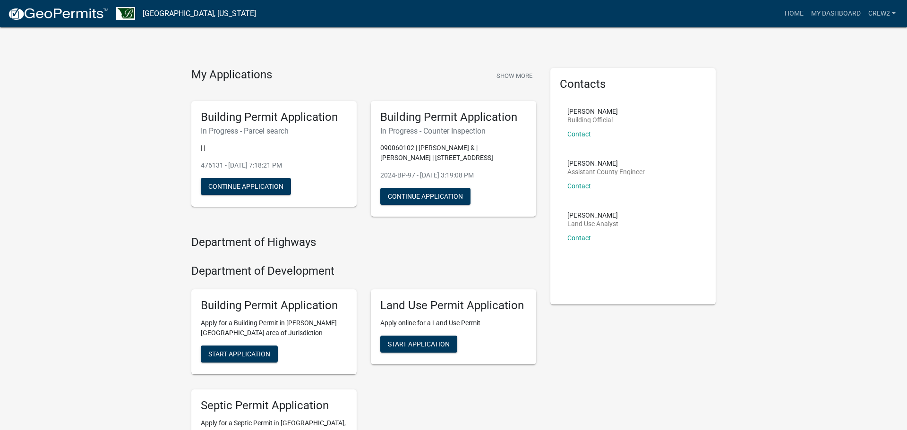 Image resolution: width=907 pixels, height=430 pixels. Describe the element at coordinates (453, 323) in the screenshot. I see `p: Apply online for a Land Use Permit` at that location.